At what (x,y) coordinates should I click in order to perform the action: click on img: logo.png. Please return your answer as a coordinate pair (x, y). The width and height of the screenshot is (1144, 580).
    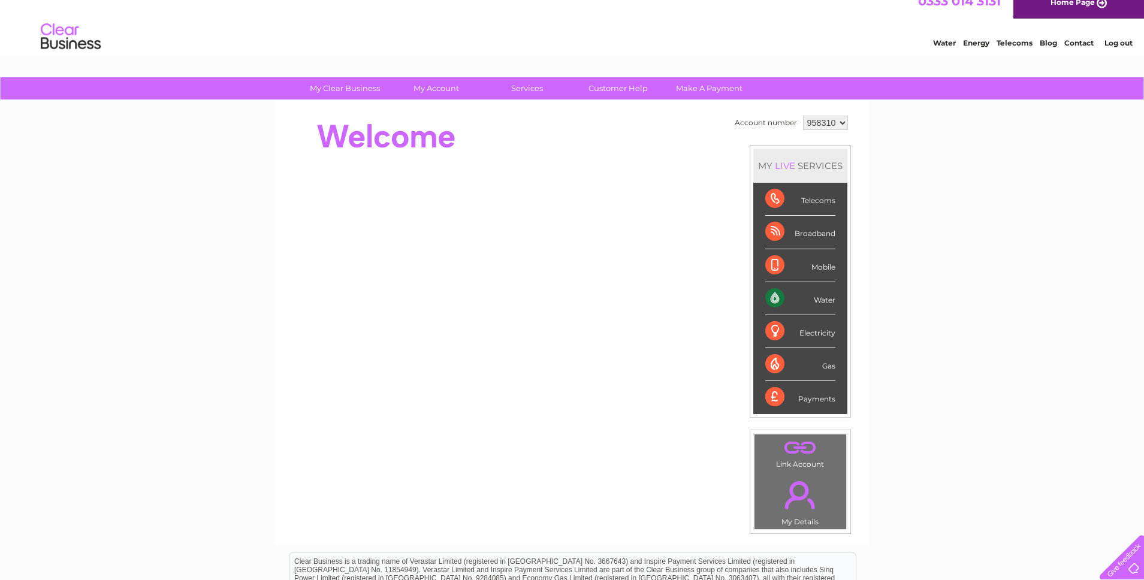
    Looking at the image, I should click on (71, 49).